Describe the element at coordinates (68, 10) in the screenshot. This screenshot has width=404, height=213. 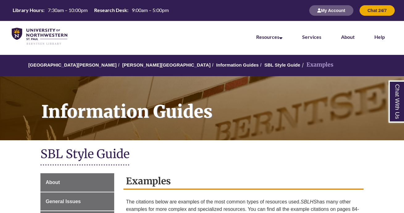
I see `span: 7:30am – 10:00pm` at that location.